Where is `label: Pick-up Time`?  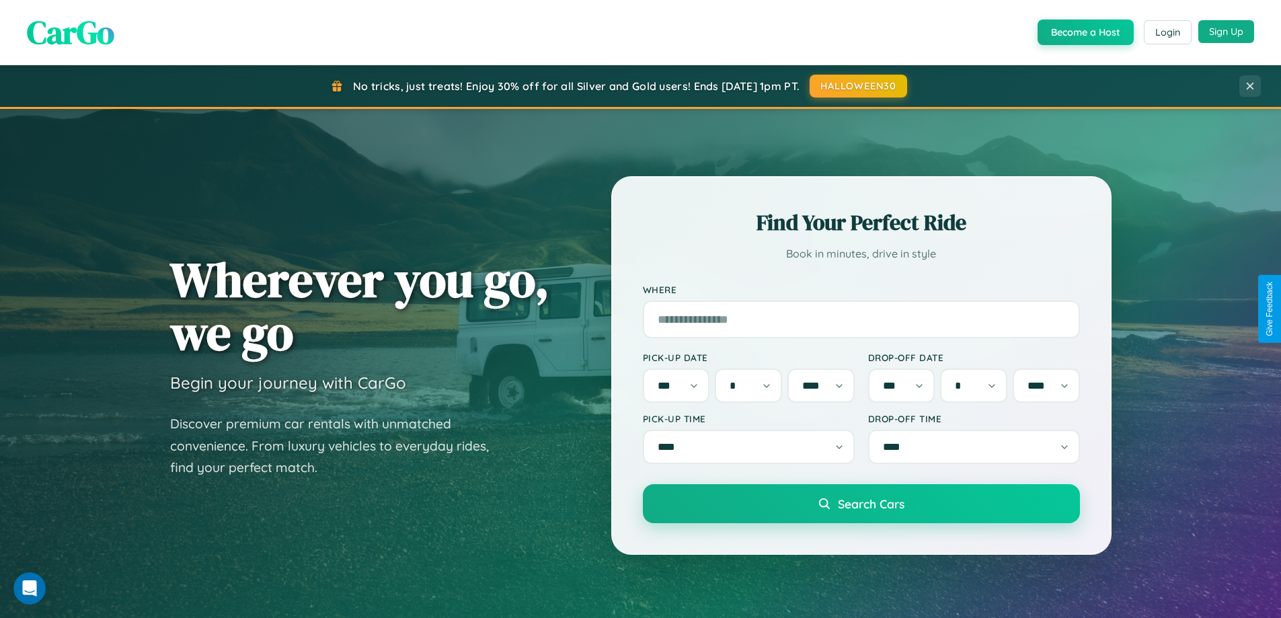
label: Pick-up Time is located at coordinates (749, 418).